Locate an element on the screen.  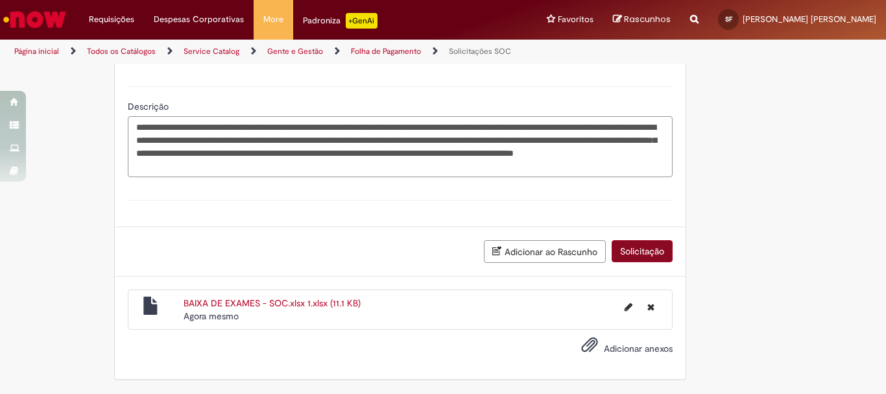
span: Adicionar anexos is located at coordinates (638, 348).